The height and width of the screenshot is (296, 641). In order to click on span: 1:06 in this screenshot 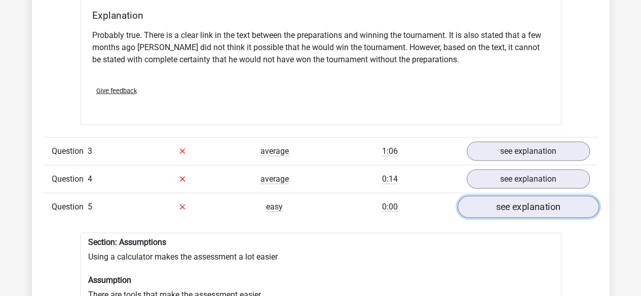, I will do `click(389, 151)`.